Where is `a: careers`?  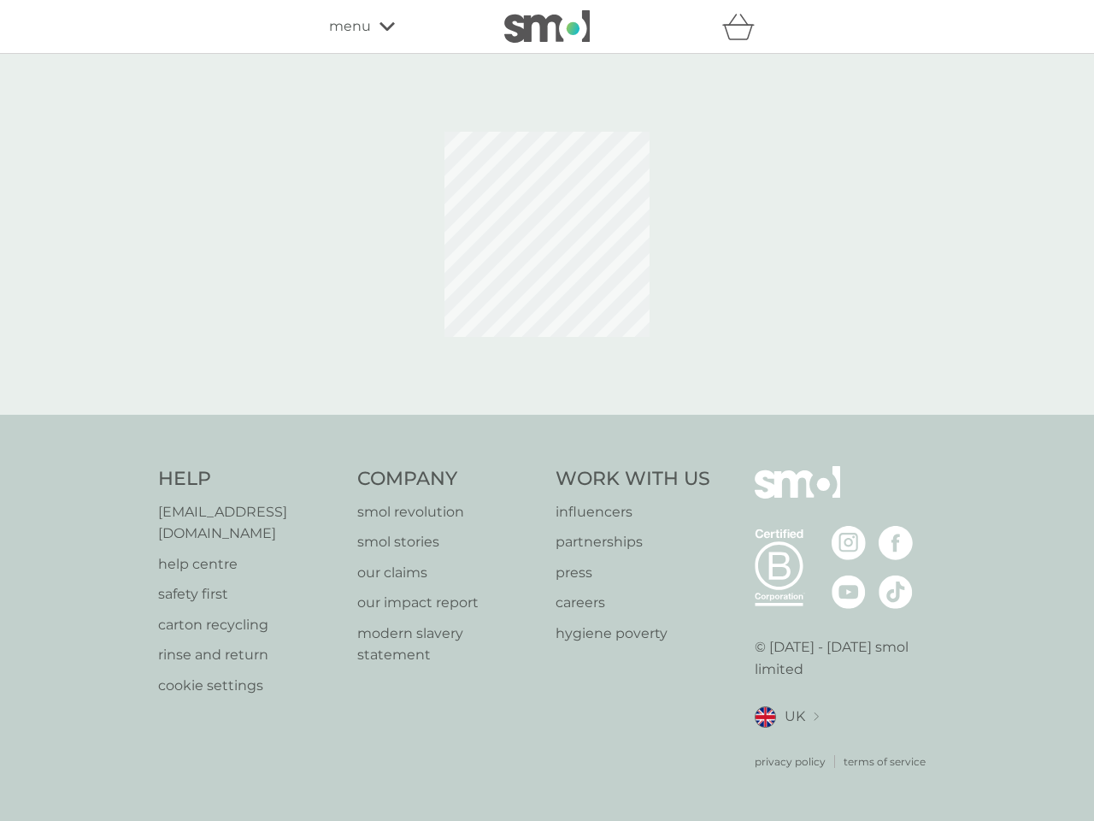 a: careers is located at coordinates (633, 603).